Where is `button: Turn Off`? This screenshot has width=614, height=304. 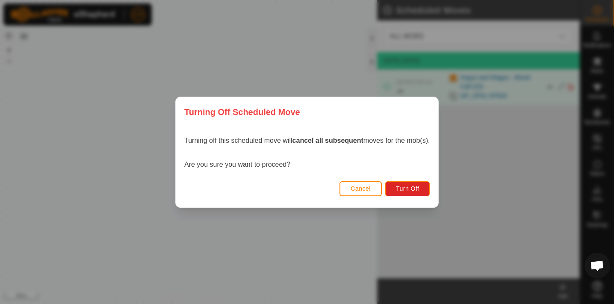 button: Turn Off is located at coordinates (408, 188).